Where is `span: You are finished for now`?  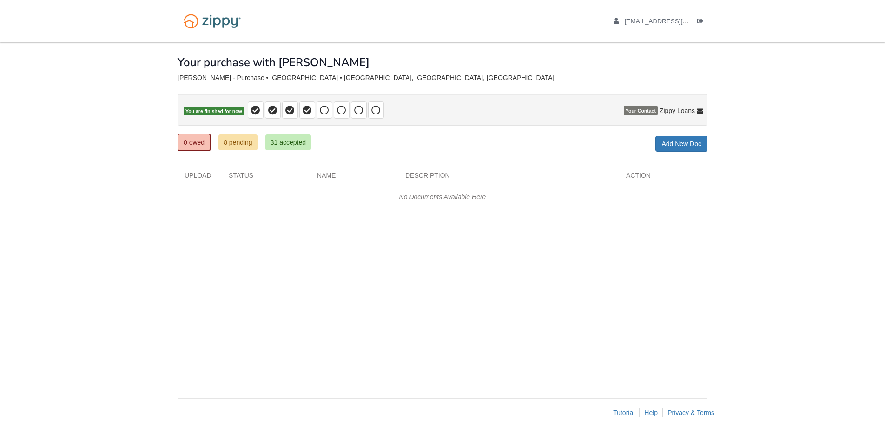
span: You are finished for now is located at coordinates (214, 111).